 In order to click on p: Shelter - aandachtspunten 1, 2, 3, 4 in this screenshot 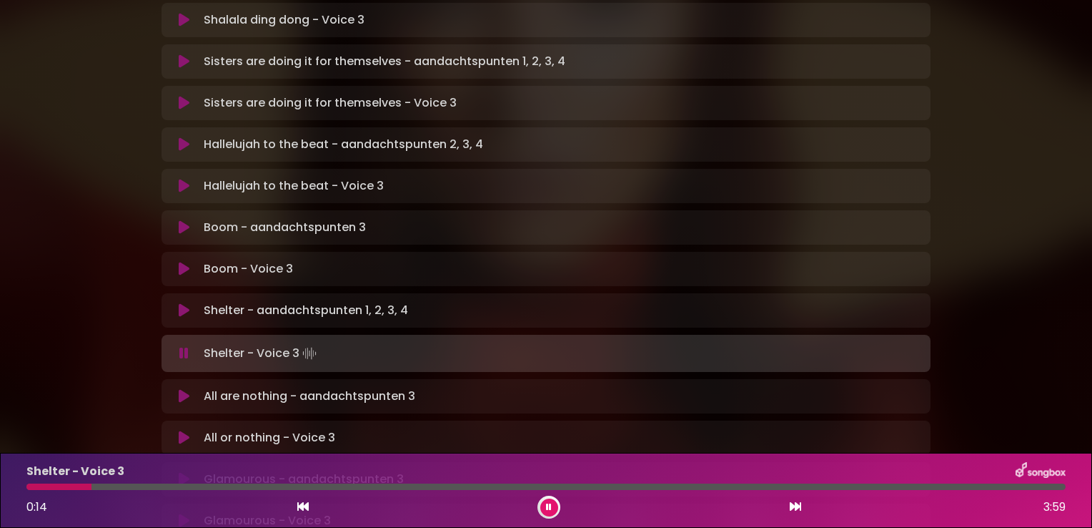, I will do `click(306, 310)`.